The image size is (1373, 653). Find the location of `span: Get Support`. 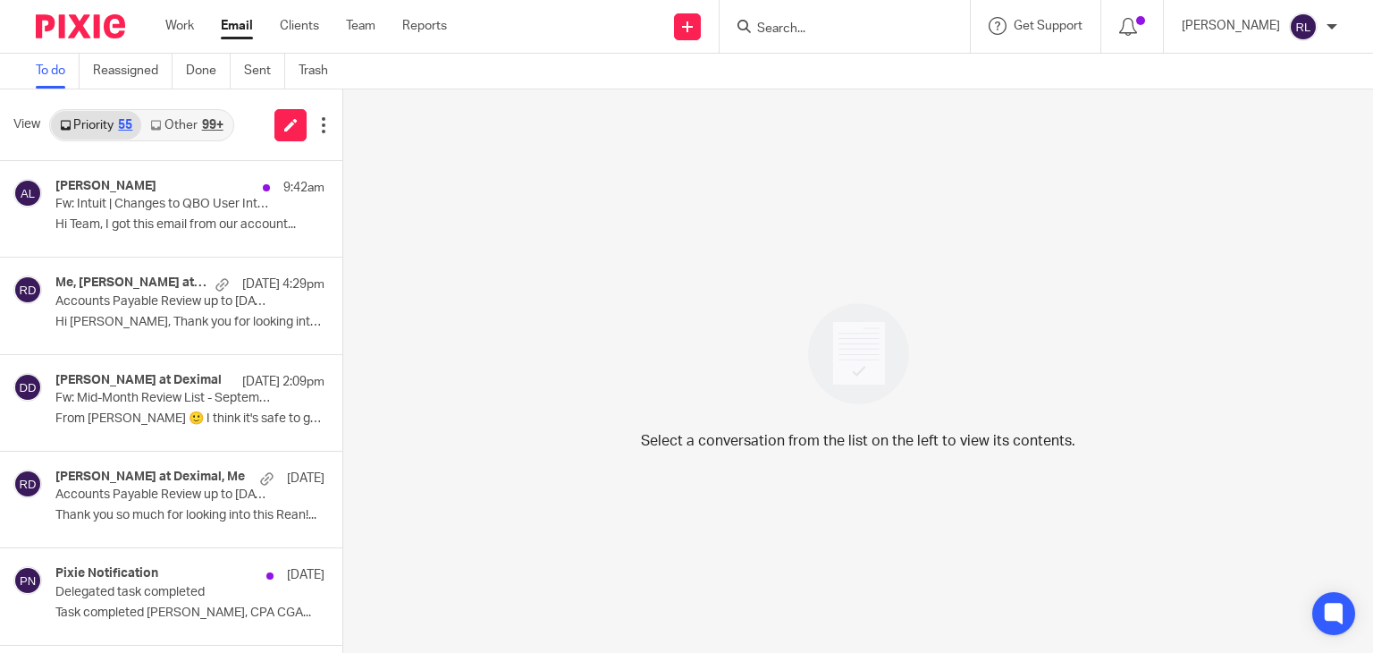

span: Get Support is located at coordinates (1048, 26).